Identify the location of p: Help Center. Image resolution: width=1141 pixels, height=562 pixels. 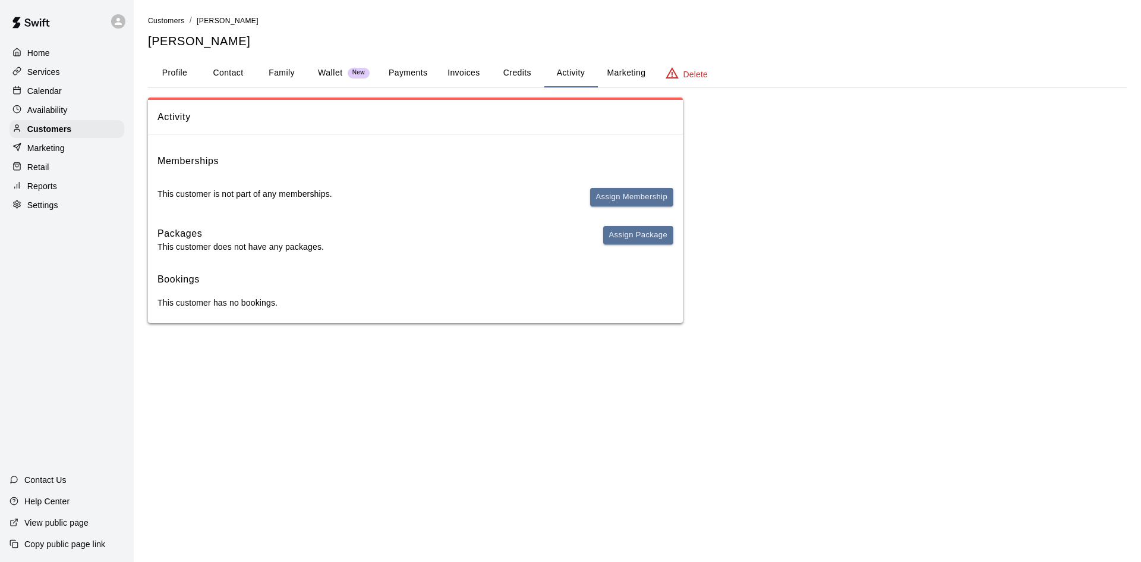
(47, 501).